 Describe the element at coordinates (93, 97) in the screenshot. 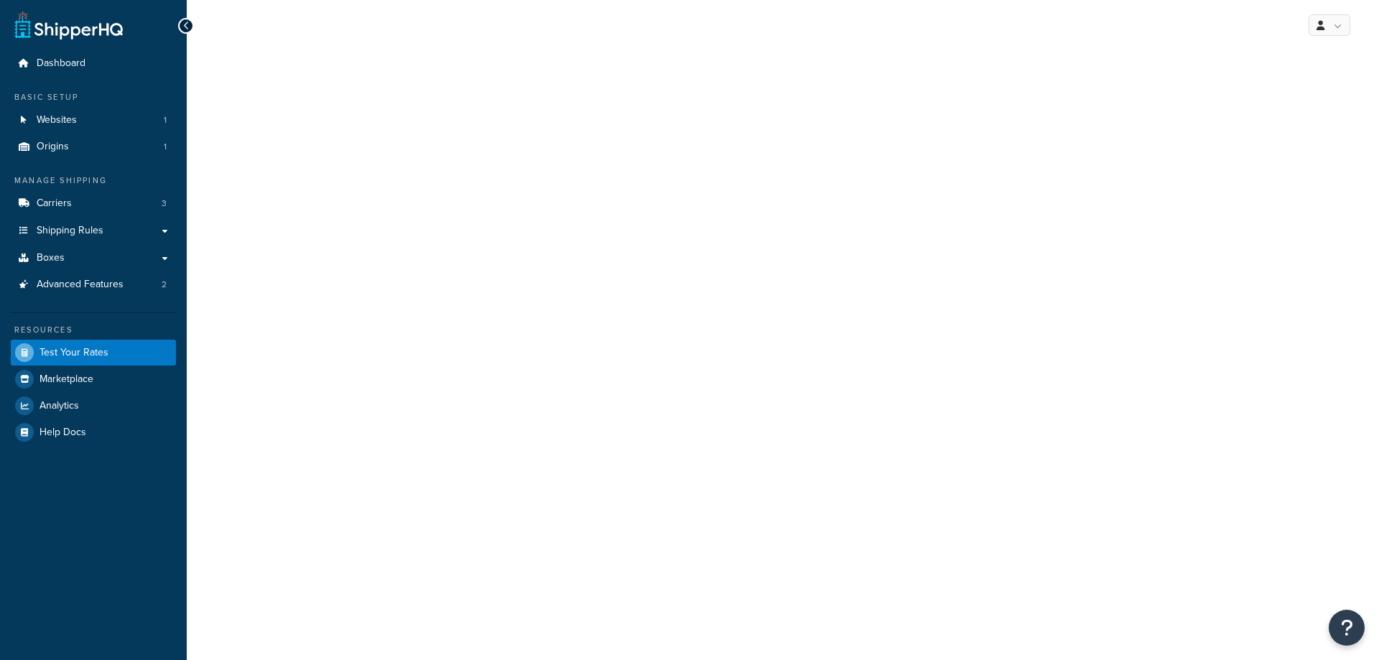

I see `div: Basic Setup` at that location.